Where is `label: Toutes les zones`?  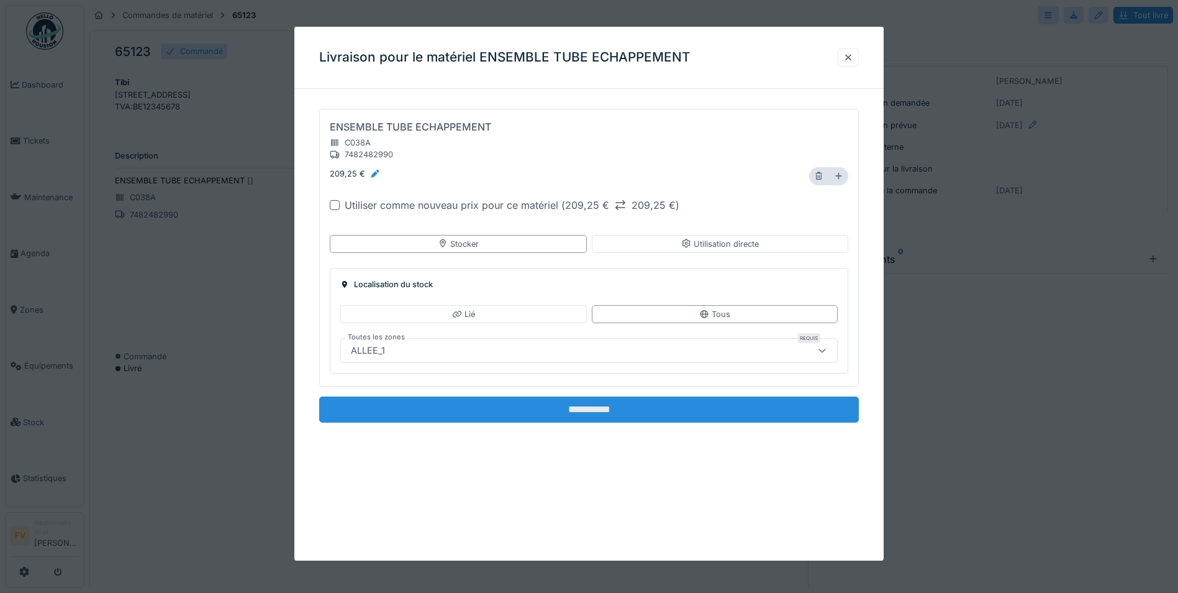 label: Toutes les zones is located at coordinates (376, 337).